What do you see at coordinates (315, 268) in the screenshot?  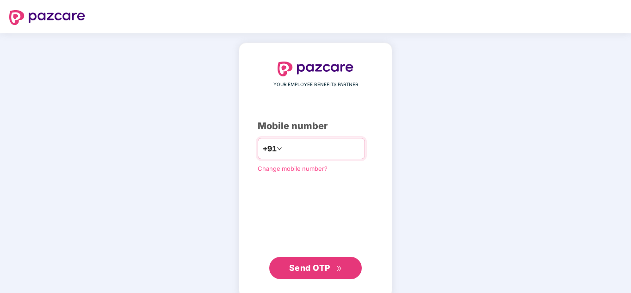 I see `button: Send OTPdouble-right` at bounding box center [315, 268].